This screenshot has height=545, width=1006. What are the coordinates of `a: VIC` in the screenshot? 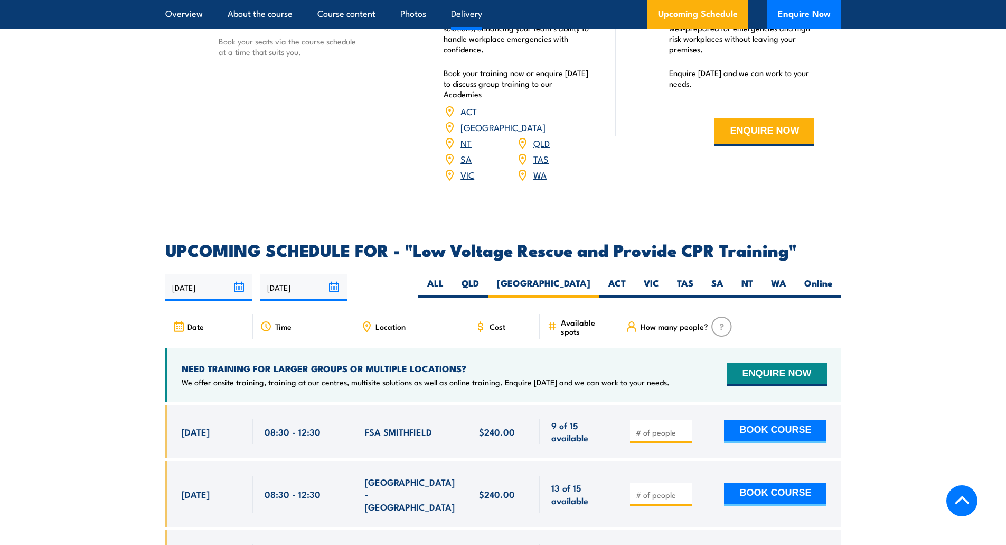 It's located at (467, 174).